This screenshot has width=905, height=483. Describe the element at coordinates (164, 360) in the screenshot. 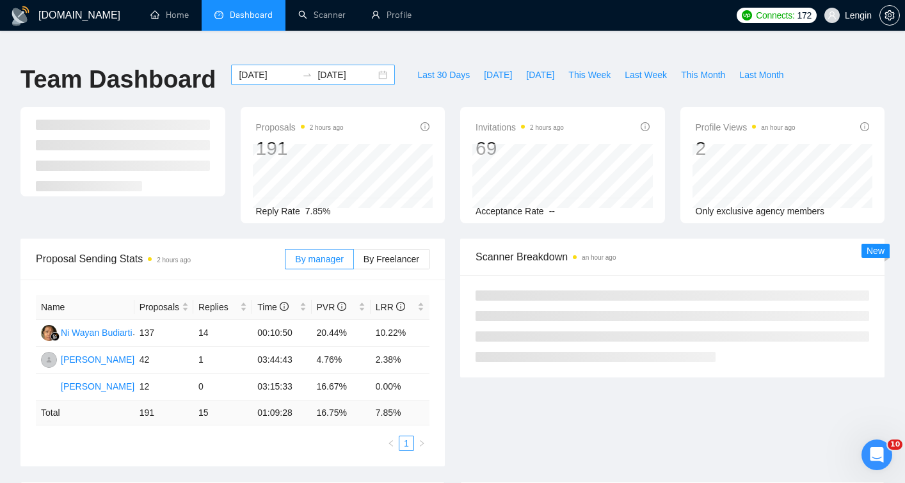

I see `td: 42` at that location.